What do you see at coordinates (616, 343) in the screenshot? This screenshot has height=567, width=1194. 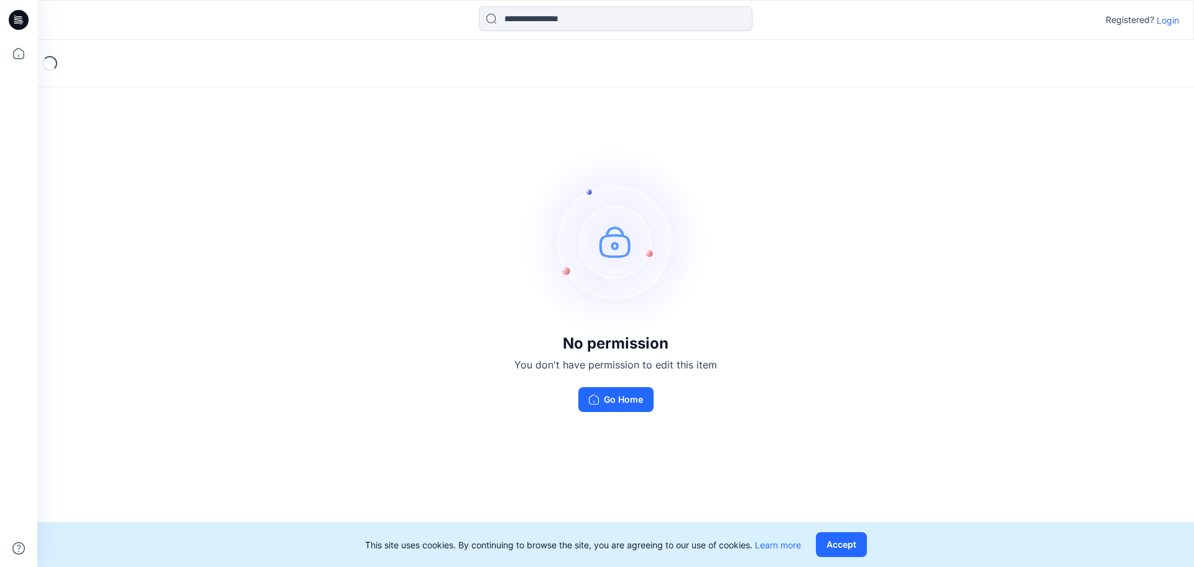 I see `h3: No permission` at bounding box center [616, 343].